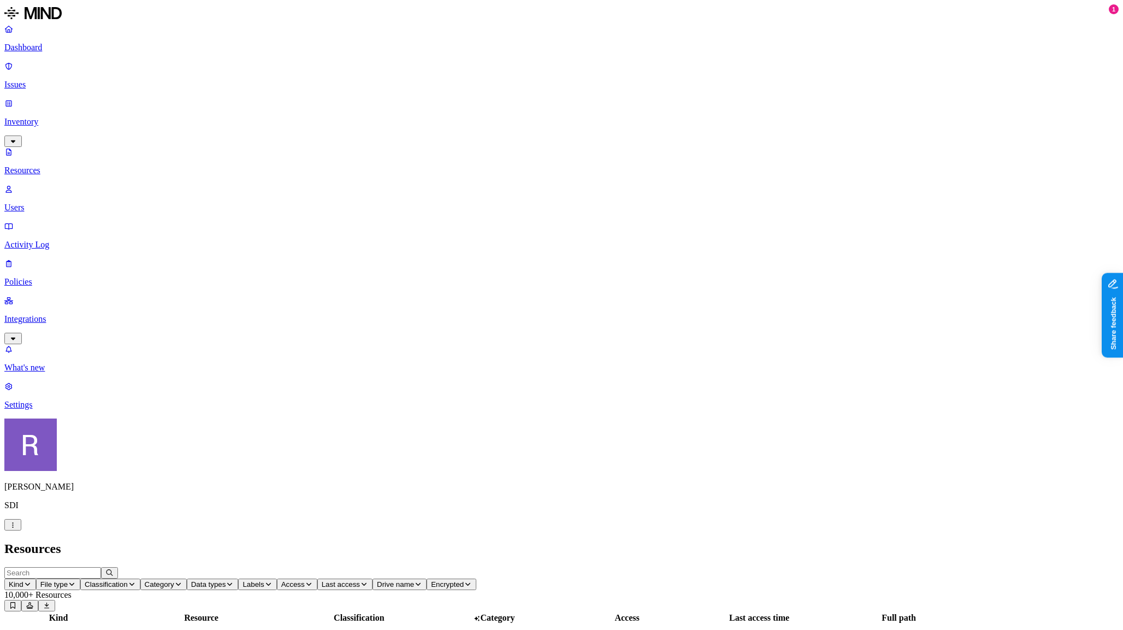 This screenshot has width=1123, height=630. I want to click on a: Users, so click(562, 198).